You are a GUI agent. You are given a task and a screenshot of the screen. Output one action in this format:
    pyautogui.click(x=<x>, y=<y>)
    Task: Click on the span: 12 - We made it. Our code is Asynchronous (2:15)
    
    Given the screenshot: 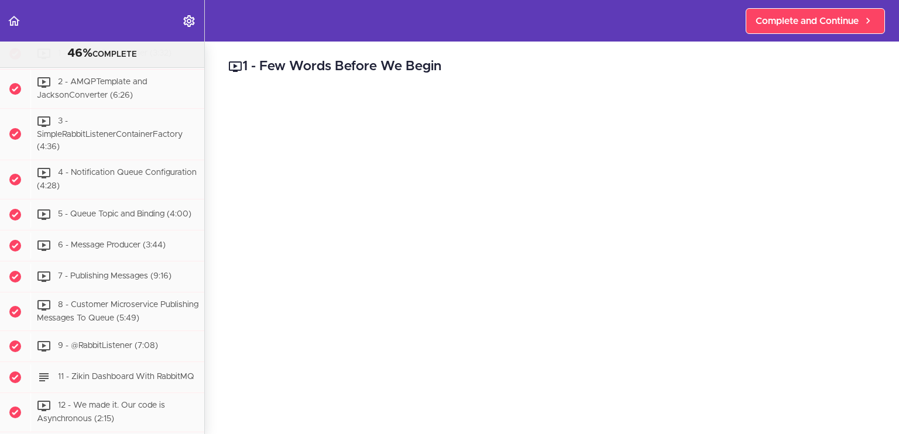 What is the action you would take?
    pyautogui.click(x=101, y=413)
    